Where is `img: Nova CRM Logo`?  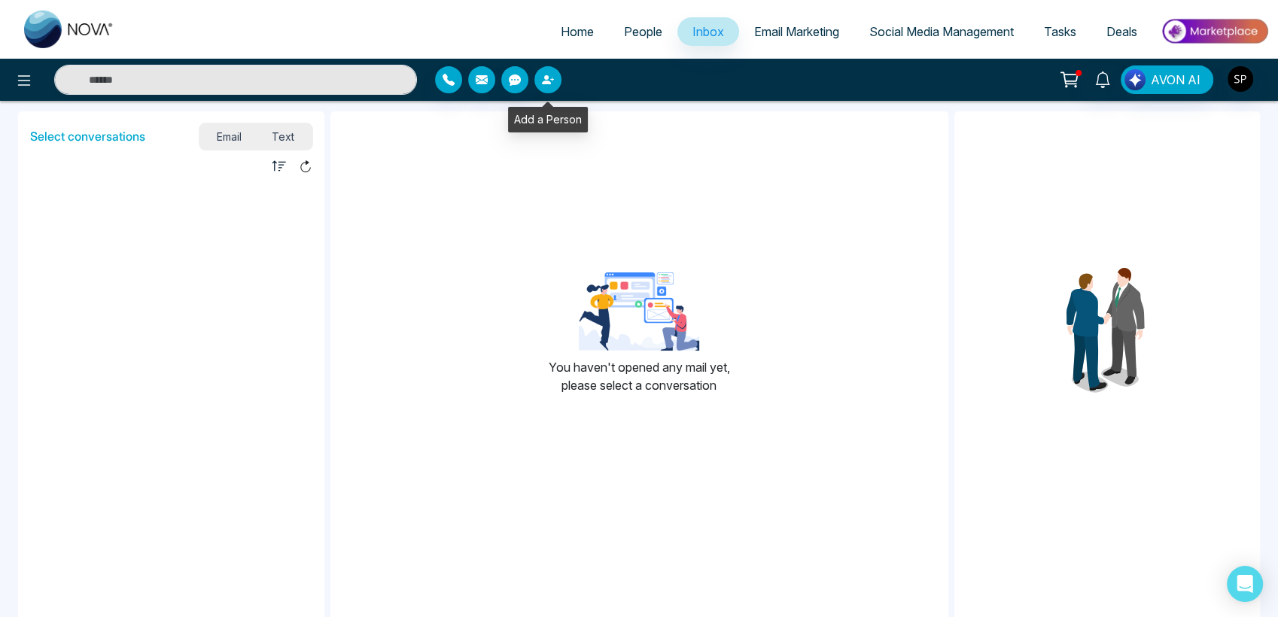 img: Nova CRM Logo is located at coordinates (69, 29).